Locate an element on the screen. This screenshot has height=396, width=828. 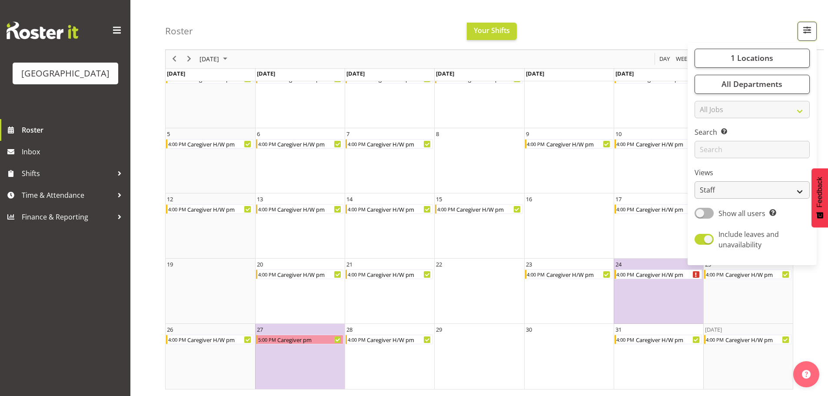
span: Include leaves and unavailability is located at coordinates (748, 239).